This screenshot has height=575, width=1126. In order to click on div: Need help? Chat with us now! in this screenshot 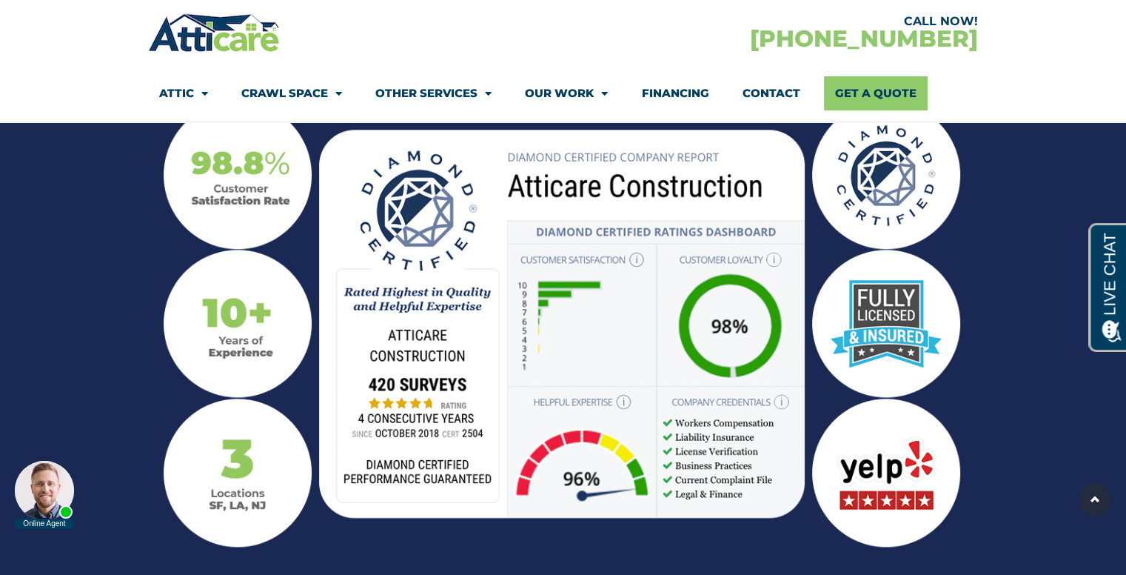, I will do `click(37, 71)`.